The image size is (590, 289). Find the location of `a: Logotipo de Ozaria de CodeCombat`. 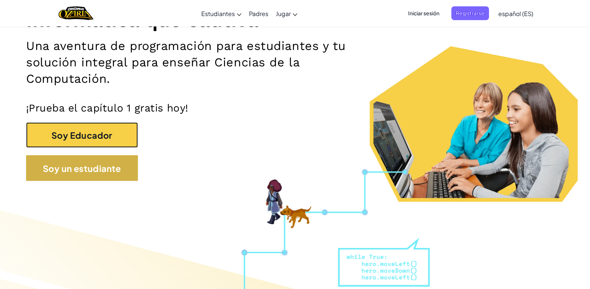

a: Logotipo de Ozaria de CodeCombat is located at coordinates (76, 13).